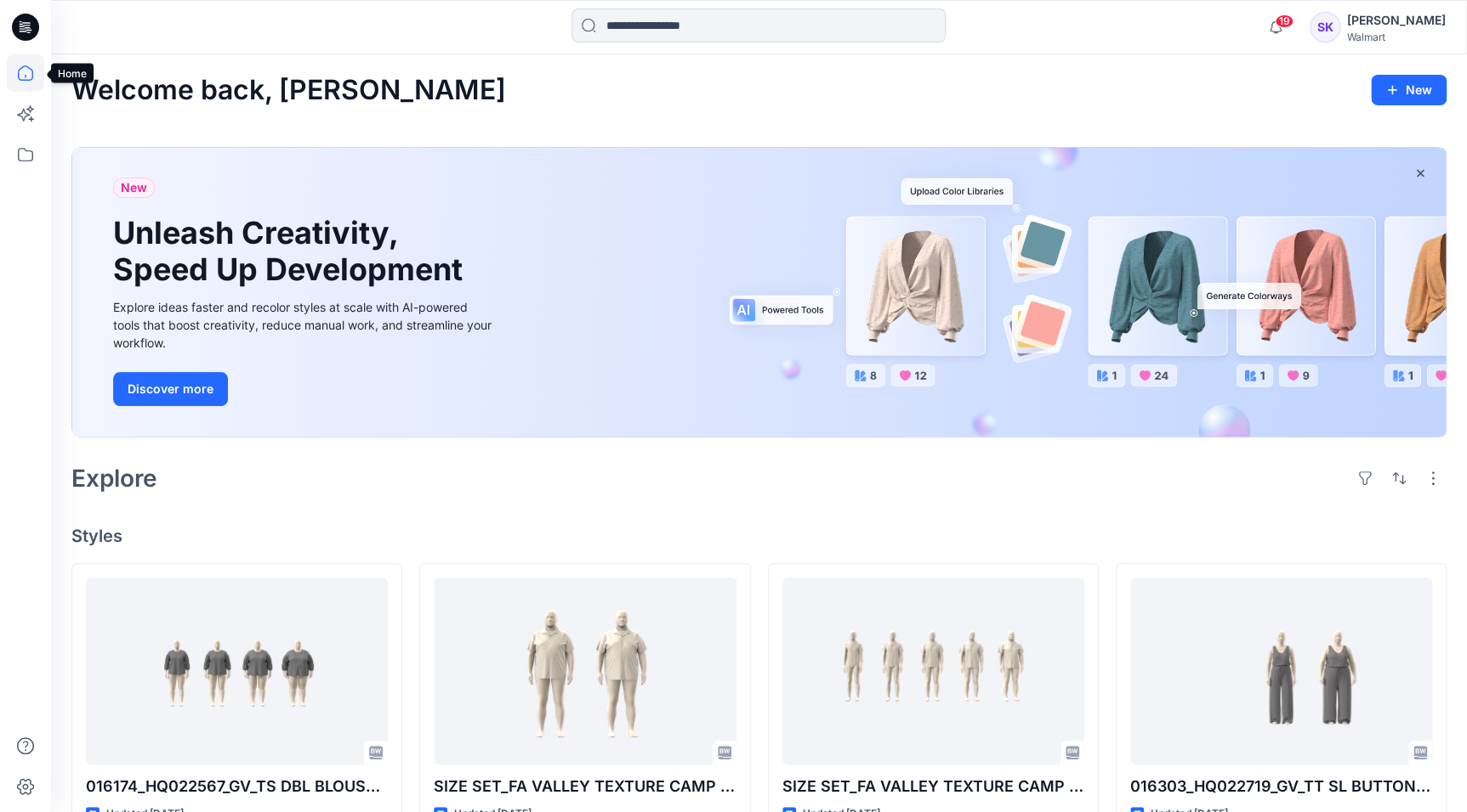 The width and height of the screenshot is (1467, 812). What do you see at coordinates (932, 787) in the screenshot?
I see `p: SIZE SET_FA VALLEY TEXTURE CAMP SHIRT_REG` at bounding box center [932, 787].